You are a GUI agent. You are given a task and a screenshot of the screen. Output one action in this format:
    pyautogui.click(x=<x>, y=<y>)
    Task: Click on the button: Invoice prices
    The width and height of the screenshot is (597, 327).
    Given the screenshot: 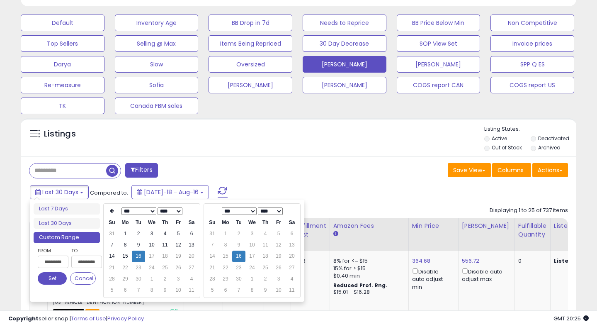 What is the action you would take?
    pyautogui.click(x=532, y=44)
    